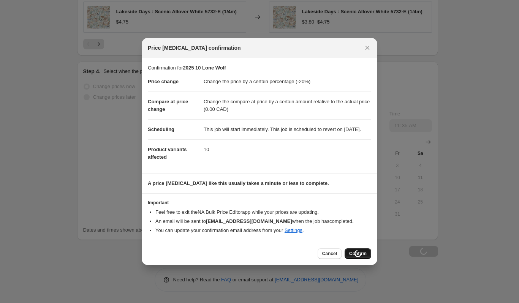 The width and height of the screenshot is (519, 303). What do you see at coordinates (330, 254) in the screenshot?
I see `button: Cancel` at bounding box center [330, 254].